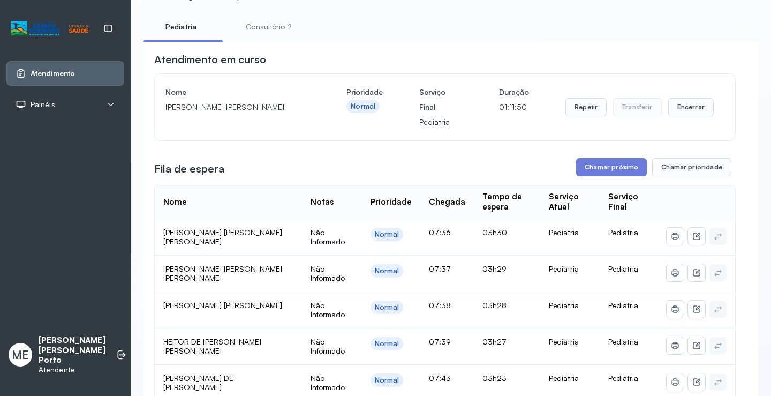 The image size is (771, 396). Describe the element at coordinates (440, 341) in the screenshot. I see `span: 07:39` at that location.